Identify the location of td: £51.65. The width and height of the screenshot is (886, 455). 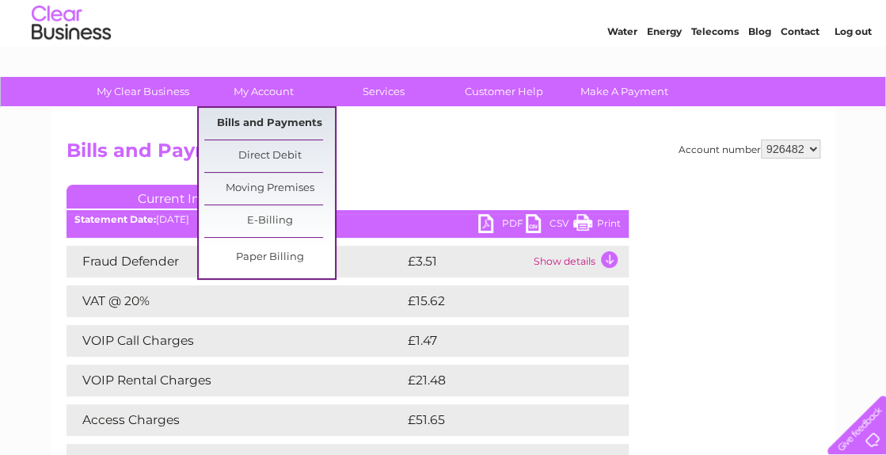
(500, 420).